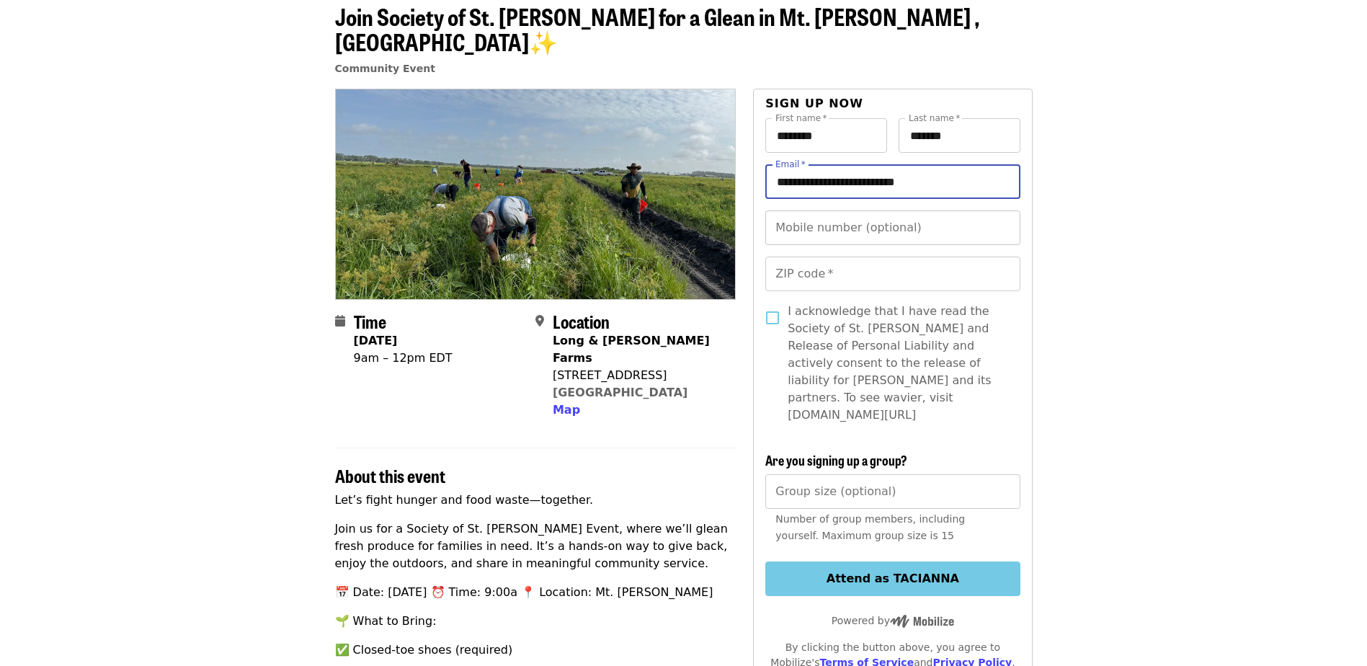  Describe the element at coordinates (385, 68) in the screenshot. I see `a: Community Event` at that location.